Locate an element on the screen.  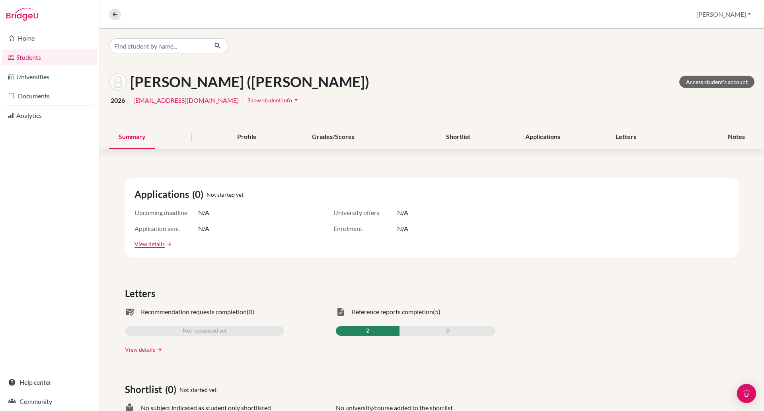
span: Recommendation requests completion is located at coordinates (194, 311).